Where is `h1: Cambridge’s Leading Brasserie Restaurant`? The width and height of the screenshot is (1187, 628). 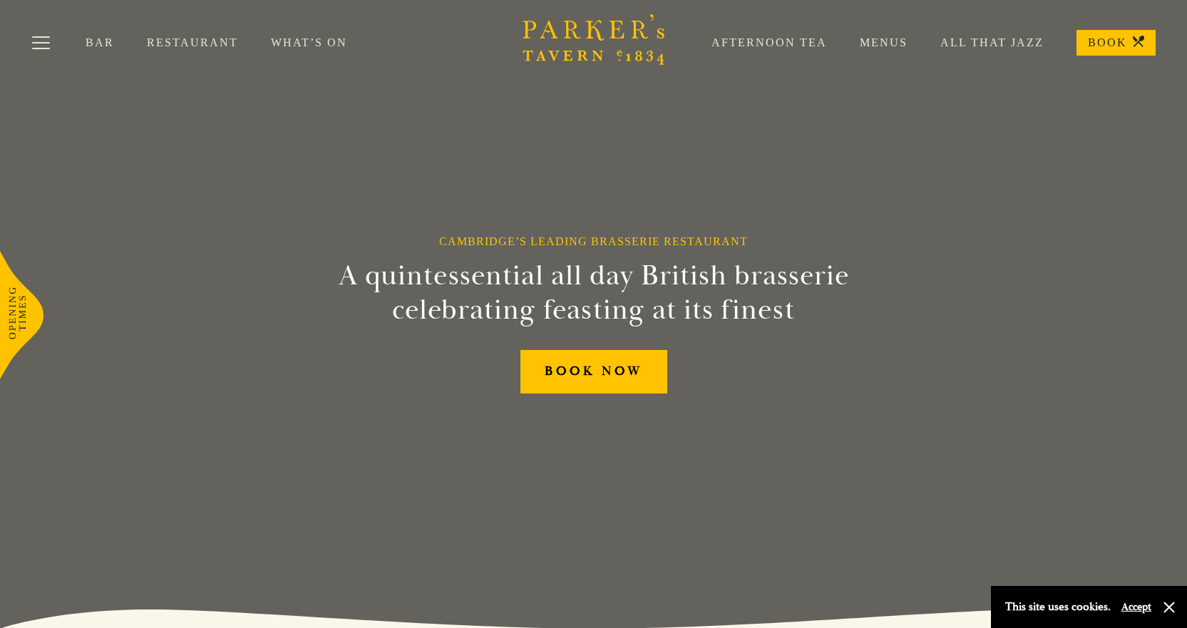 h1: Cambridge’s Leading Brasserie Restaurant is located at coordinates (593, 241).